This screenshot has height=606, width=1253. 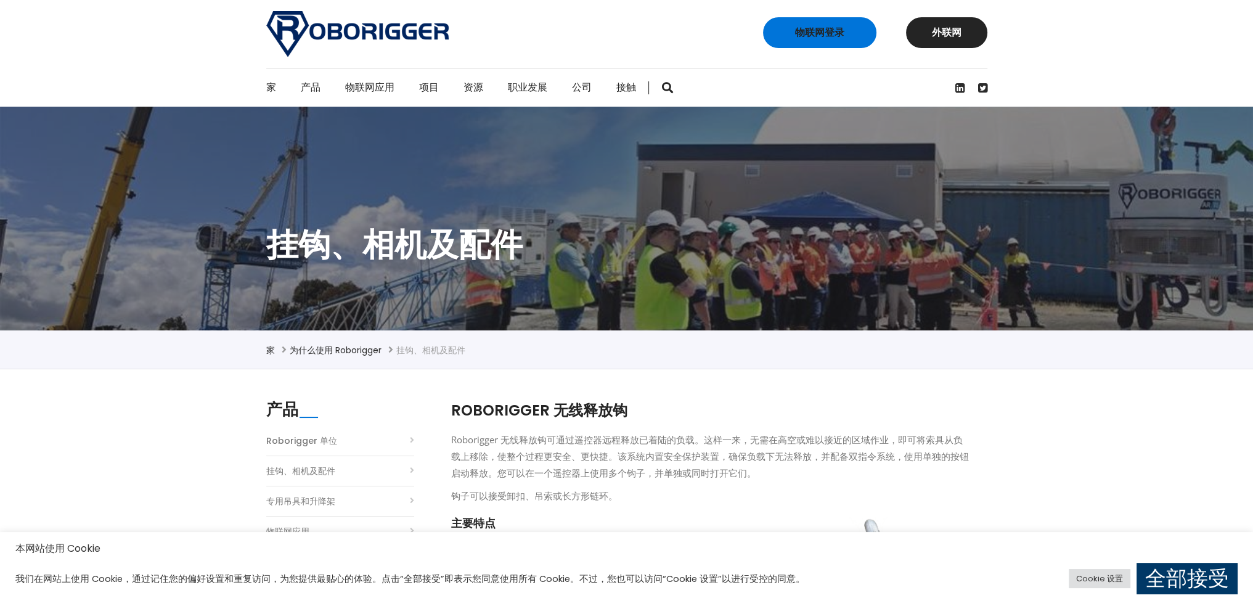 I want to click on font: 外联网, so click(x=947, y=32).